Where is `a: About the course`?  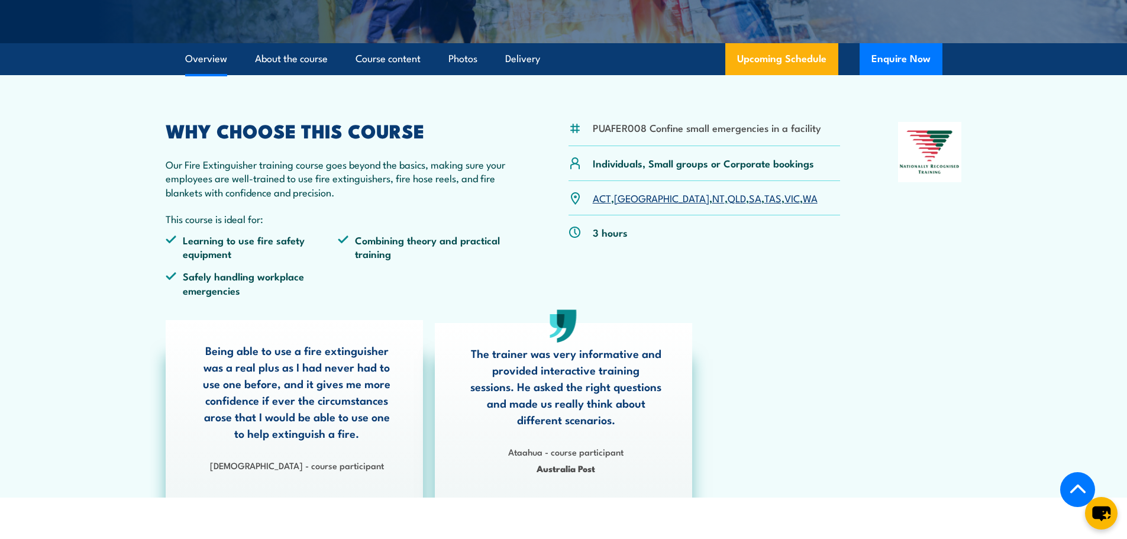
a: About the course is located at coordinates (291, 59).